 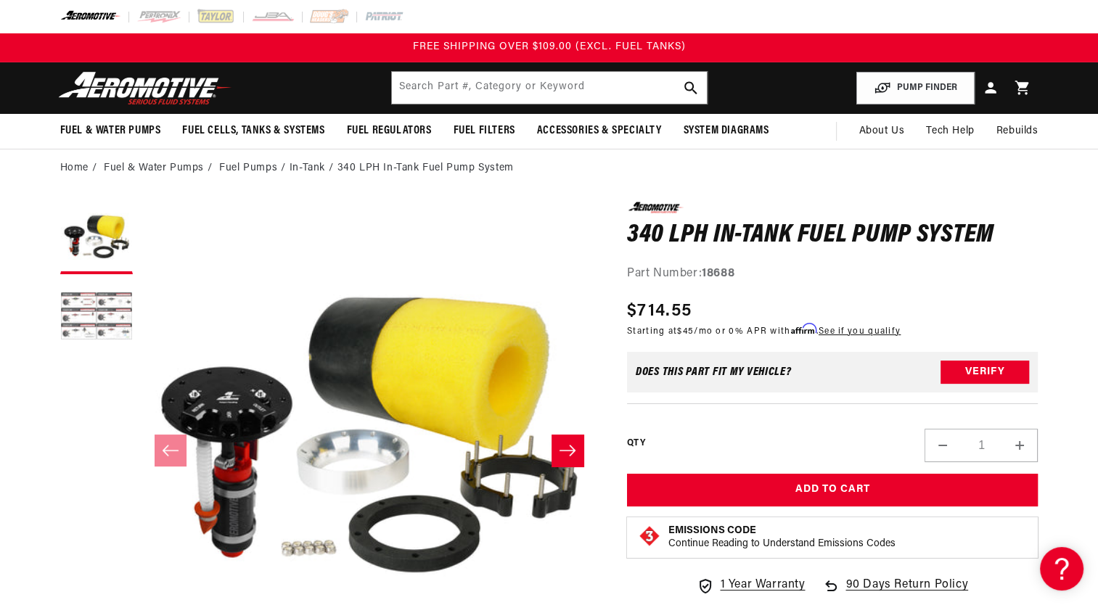 I want to click on span: System Diagrams, so click(x=726, y=131).